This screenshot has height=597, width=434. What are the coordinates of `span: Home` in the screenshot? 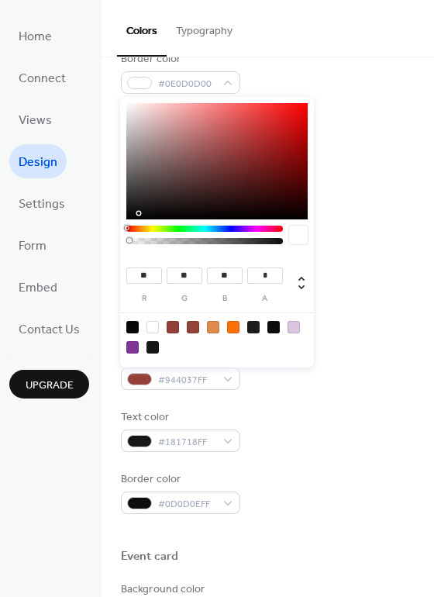 It's located at (35, 37).